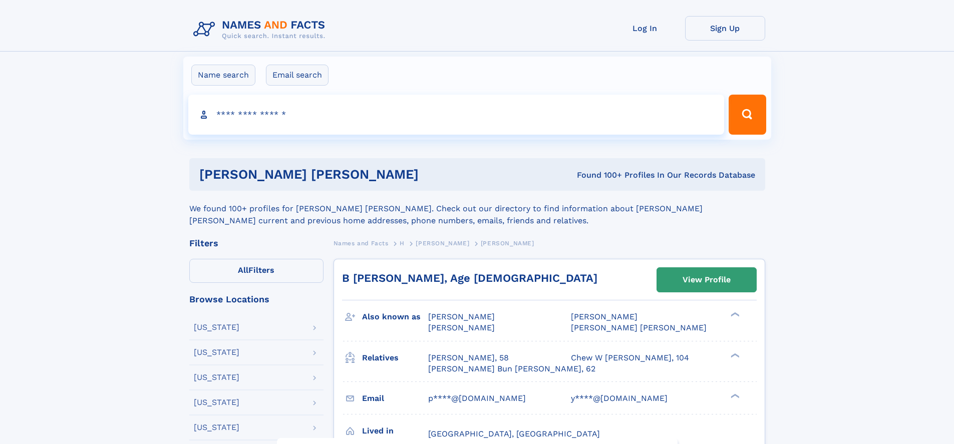 The image size is (954, 444). What do you see at coordinates (243, 270) in the screenshot?
I see `span: All` at bounding box center [243, 270].